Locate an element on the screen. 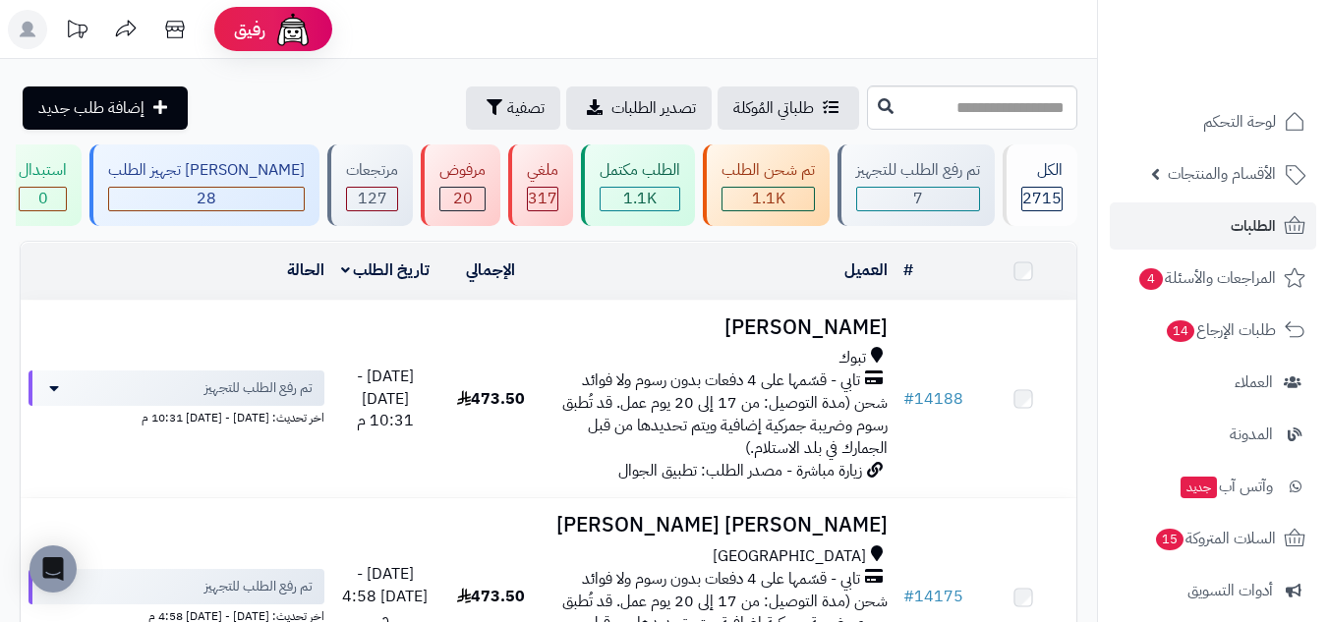 The width and height of the screenshot is (1328, 622). a: تحديثات المنصة is located at coordinates (77, 31).